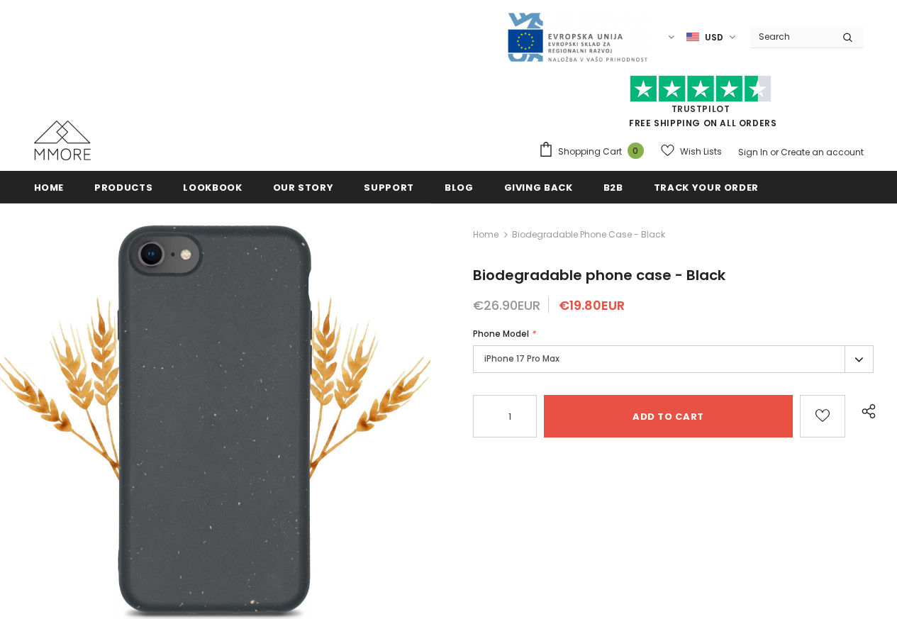  Describe the element at coordinates (49, 187) in the screenshot. I see `span: Home` at that location.